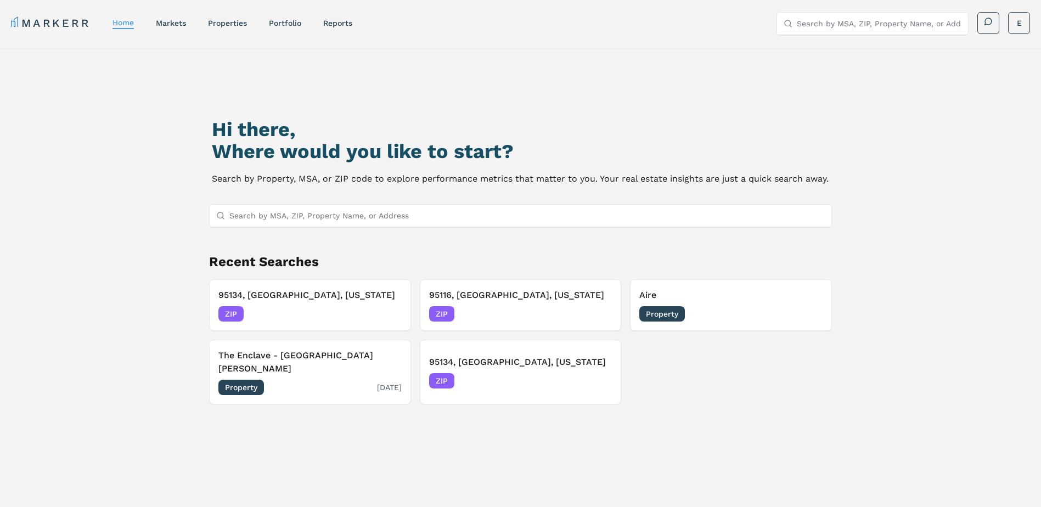  I want to click on h1: Hi there,, so click(520, 129).